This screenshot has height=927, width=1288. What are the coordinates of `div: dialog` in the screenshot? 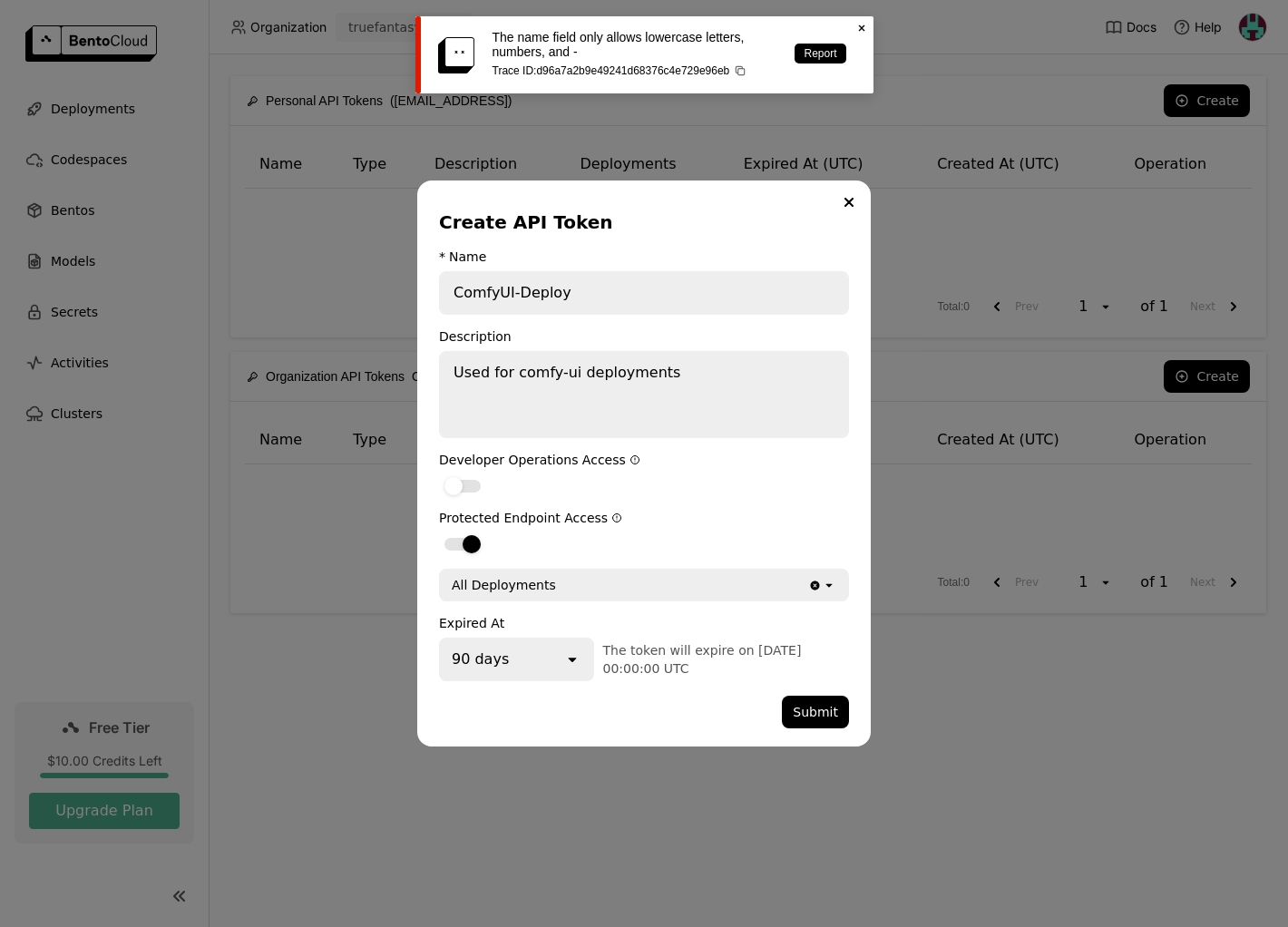 It's located at (644, 464).